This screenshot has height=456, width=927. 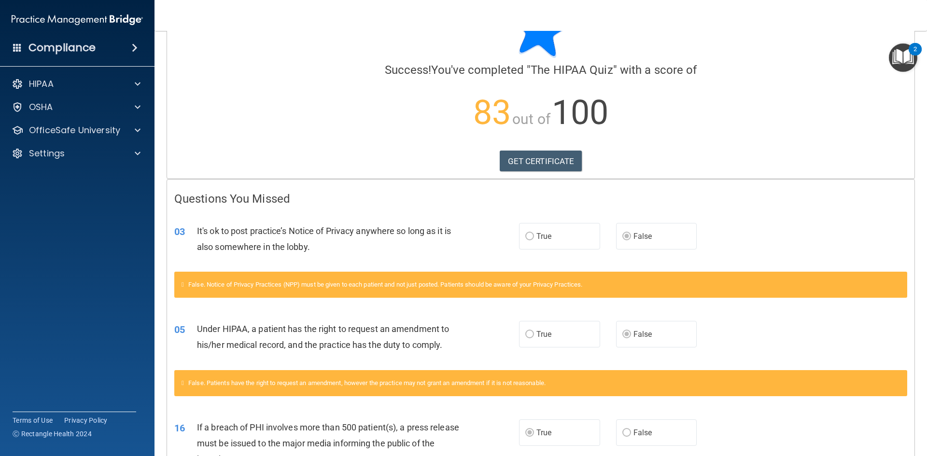 I want to click on img: PMB logo, so click(x=77, y=20).